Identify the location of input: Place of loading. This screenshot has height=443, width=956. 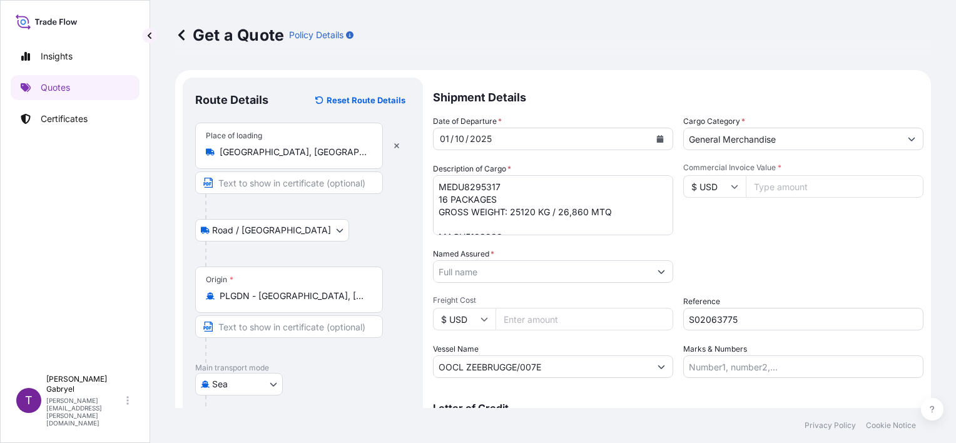
(294, 152).